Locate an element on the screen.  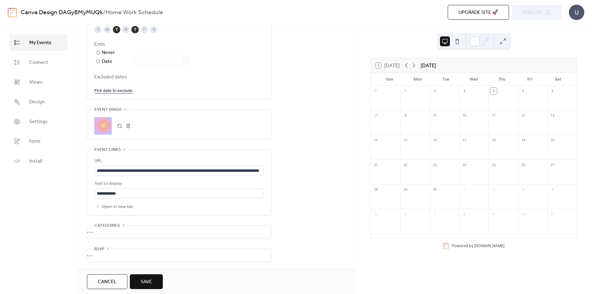
span: Cancel is located at coordinates (107, 282).